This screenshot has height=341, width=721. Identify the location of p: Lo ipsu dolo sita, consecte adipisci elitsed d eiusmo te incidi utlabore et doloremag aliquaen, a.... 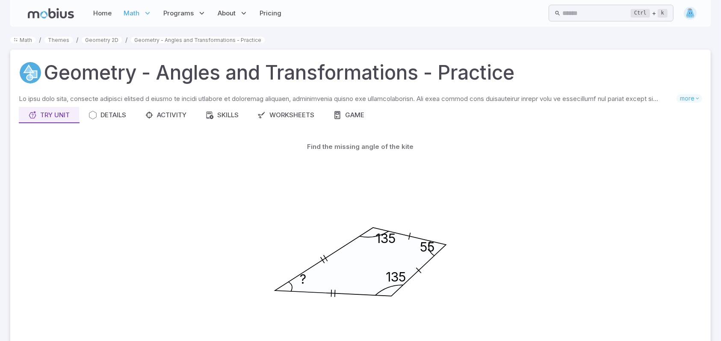
(348, 99).